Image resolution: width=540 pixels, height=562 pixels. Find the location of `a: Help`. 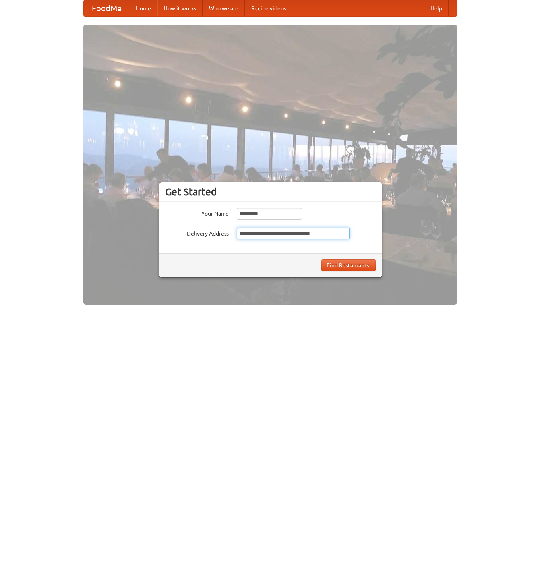

a: Help is located at coordinates (436, 8).